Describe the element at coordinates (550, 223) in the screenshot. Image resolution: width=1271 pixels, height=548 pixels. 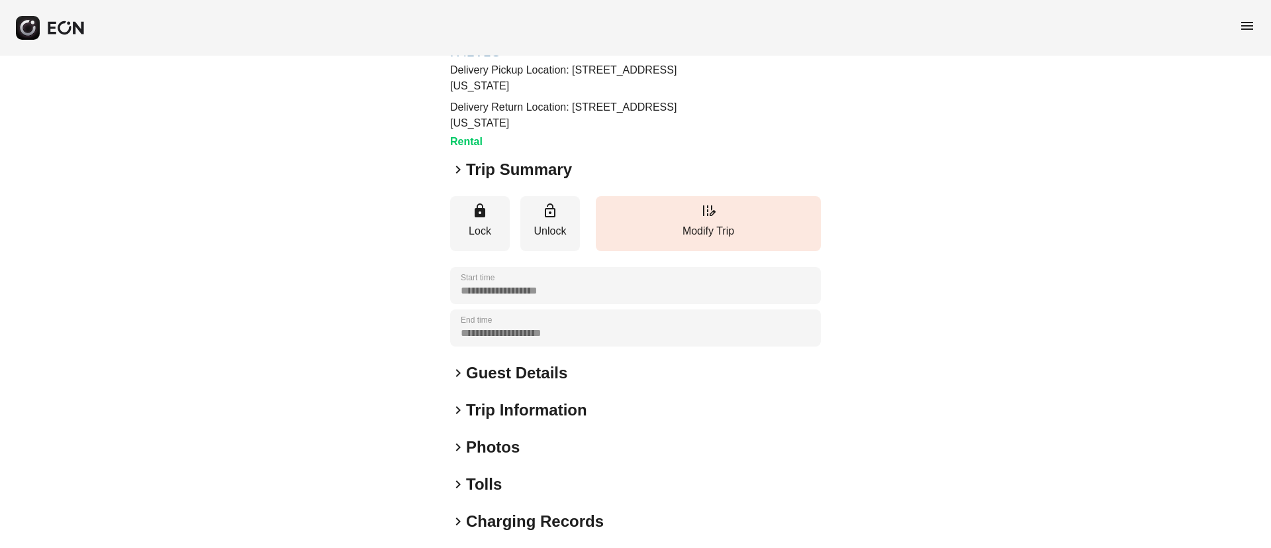
I see `button: Unlock` at that location.